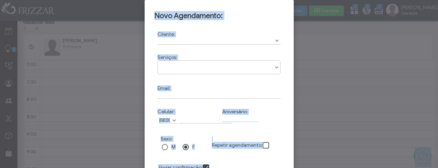  What do you see at coordinates (237, 145) in the screenshot?
I see `label: Repetir agendamento:` at bounding box center [237, 145].